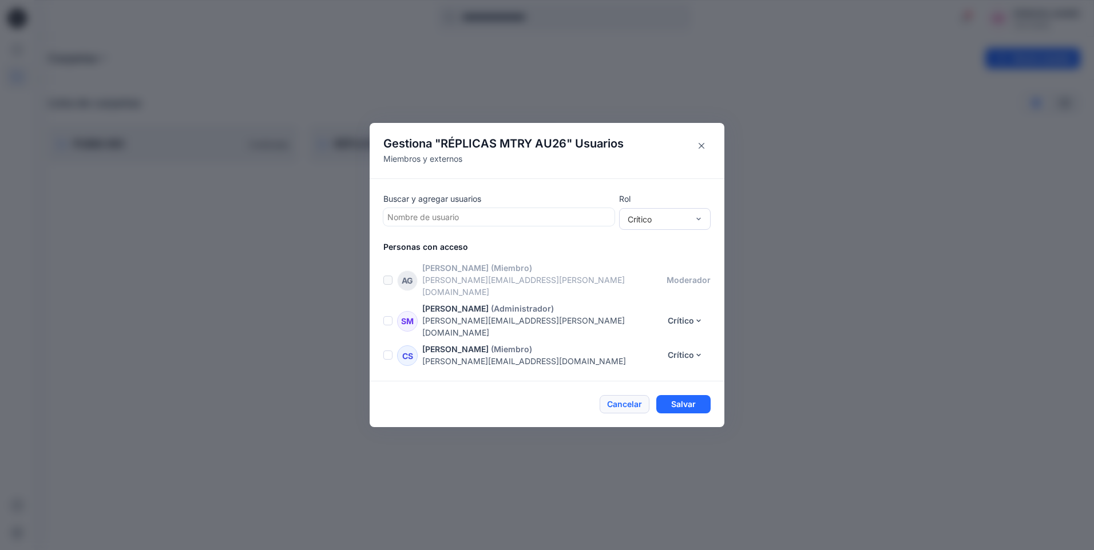  Describe the element at coordinates (412, 144) in the screenshot. I see `font: Gestiona "` at that location.